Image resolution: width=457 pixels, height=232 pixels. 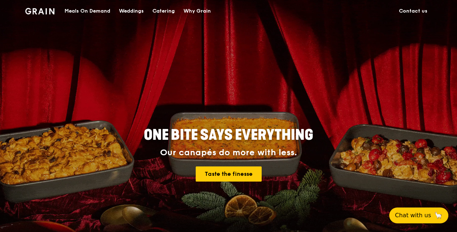 I want to click on a: Catering, so click(x=164, y=11).